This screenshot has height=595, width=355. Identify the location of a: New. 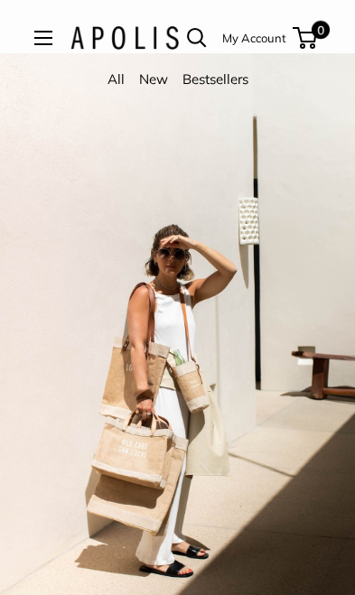
(154, 79).